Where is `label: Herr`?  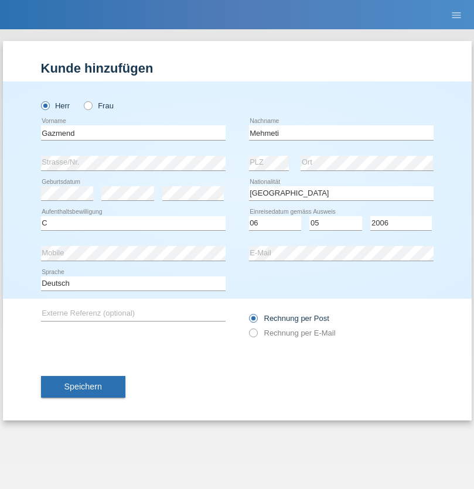
label: Herr is located at coordinates (56, 105).